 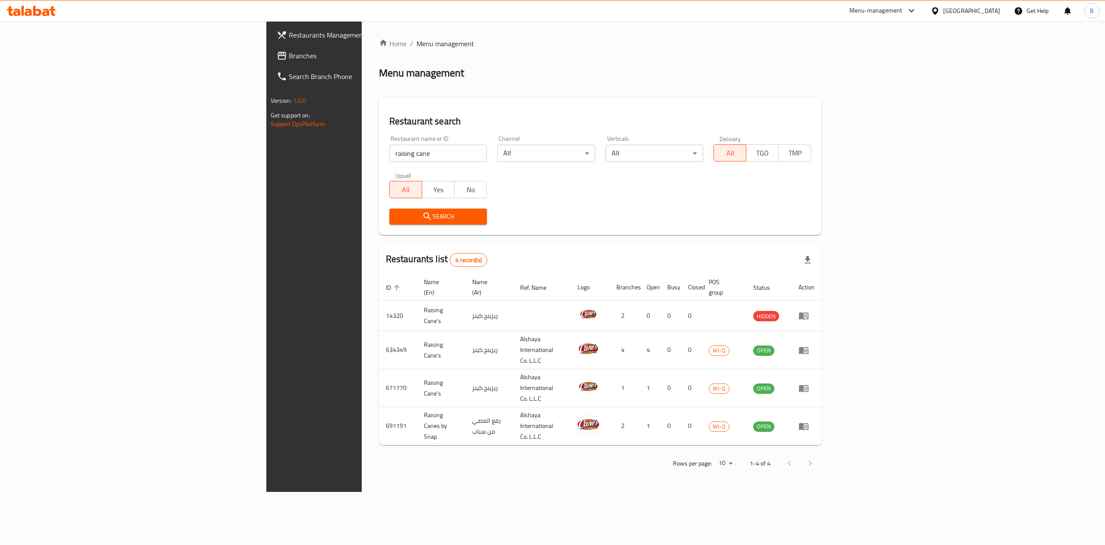 What do you see at coordinates (438, 216) in the screenshot?
I see `span: Search` at bounding box center [438, 216].